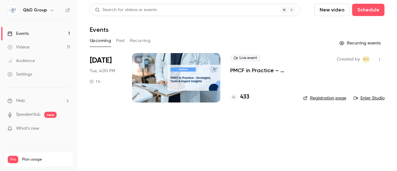 The width and height of the screenshot is (397, 171). What do you see at coordinates (366, 59) in the screenshot?
I see `span: DC` at bounding box center [366, 59].